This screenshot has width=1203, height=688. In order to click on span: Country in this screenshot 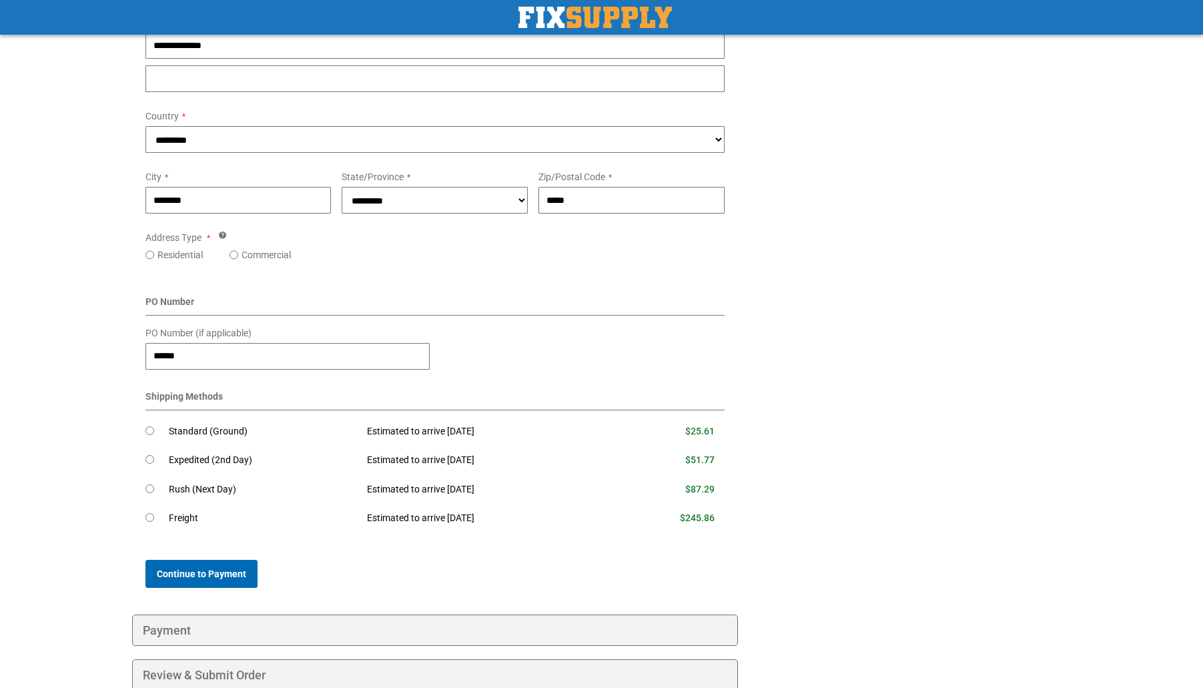, I will do `click(162, 116)`.